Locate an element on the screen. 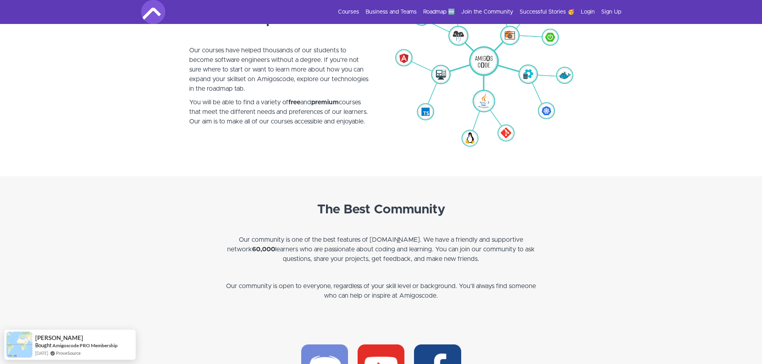 Image resolution: width=762 pixels, height=364 pixels. strong: premium is located at coordinates (325, 102).